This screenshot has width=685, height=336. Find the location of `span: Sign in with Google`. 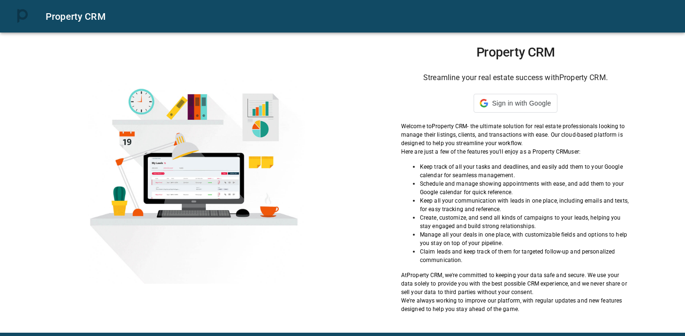

span: Sign in with Google is located at coordinates (521, 103).